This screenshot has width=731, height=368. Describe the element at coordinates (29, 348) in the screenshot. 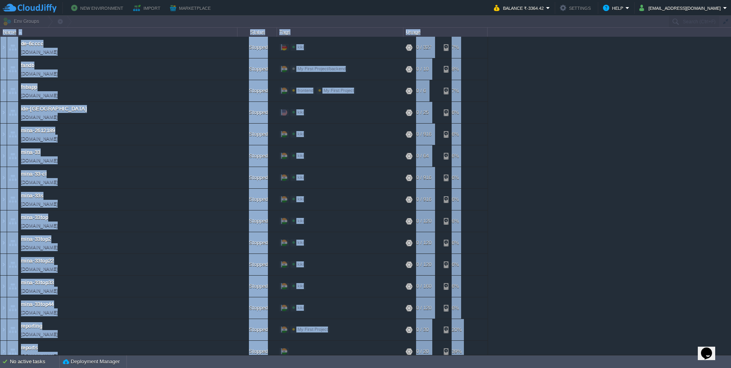

I see `span: reports` at that location.